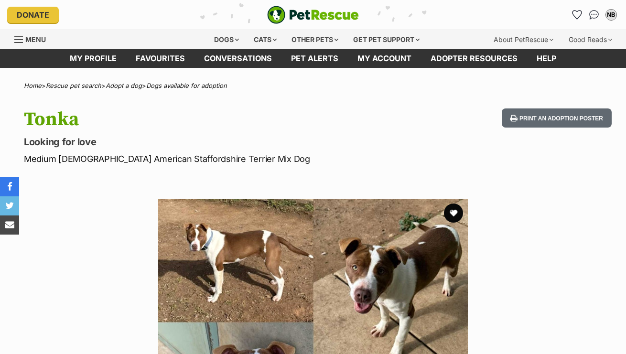 The height and width of the screenshot is (354, 626). Describe the element at coordinates (386, 40) in the screenshot. I see `div: Get pet support` at that location.